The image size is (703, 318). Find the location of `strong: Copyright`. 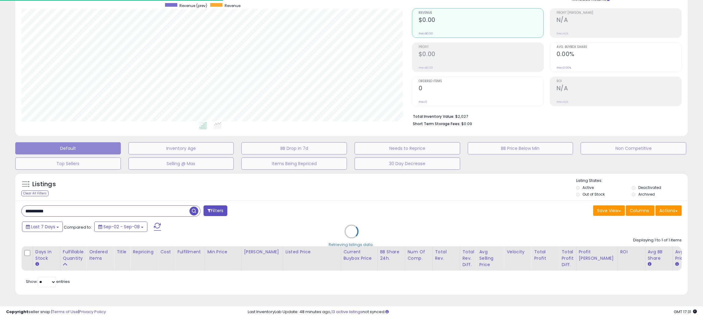

strong: Copyright is located at coordinates (17, 311).